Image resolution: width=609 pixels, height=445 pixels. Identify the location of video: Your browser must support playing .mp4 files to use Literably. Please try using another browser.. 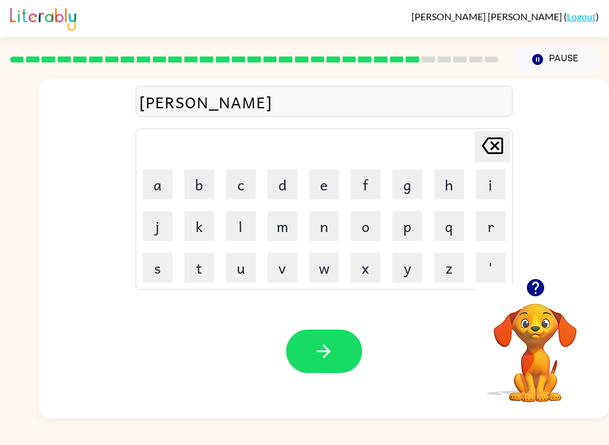
(535, 344).